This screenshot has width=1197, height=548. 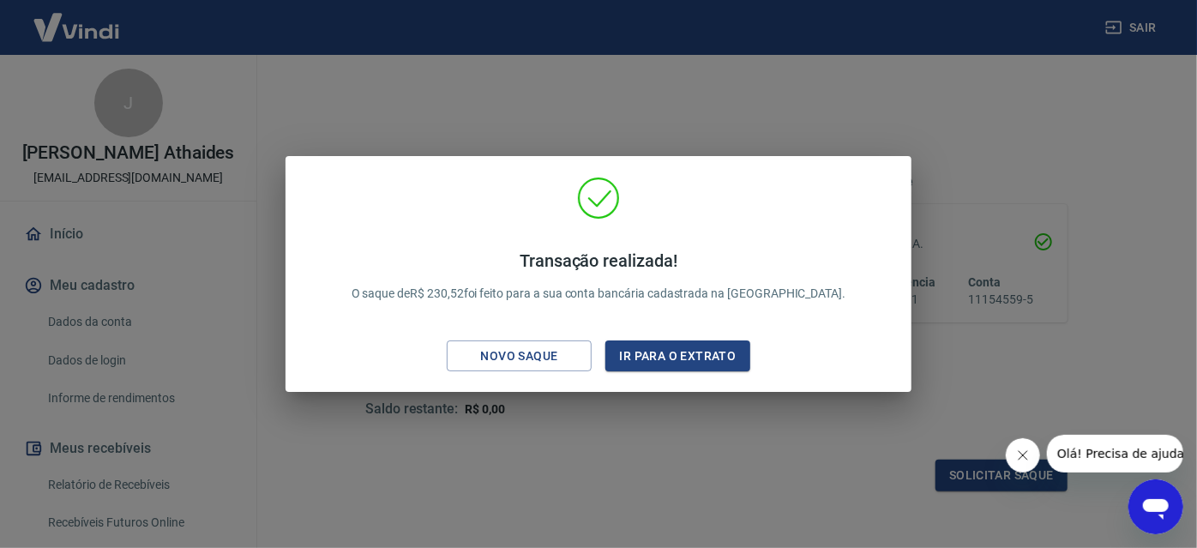 What do you see at coordinates (519, 356) in the screenshot?
I see `button: Novo saque` at bounding box center [519, 356].